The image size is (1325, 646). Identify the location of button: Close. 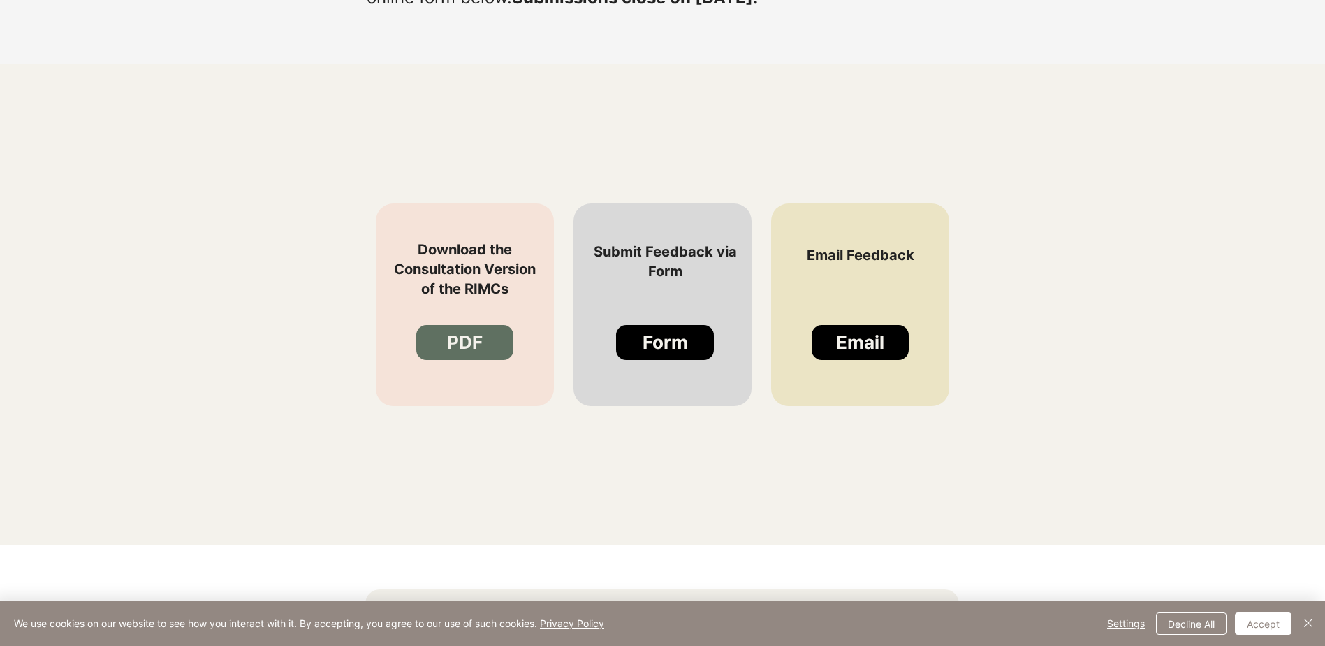
(1309, 623).